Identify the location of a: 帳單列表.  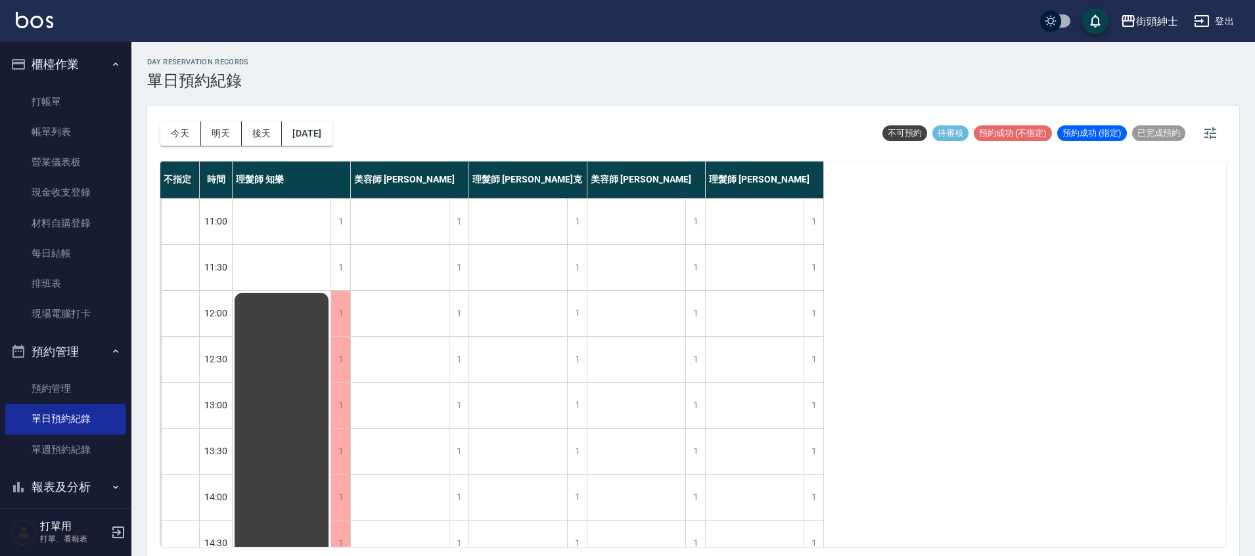
(66, 132).